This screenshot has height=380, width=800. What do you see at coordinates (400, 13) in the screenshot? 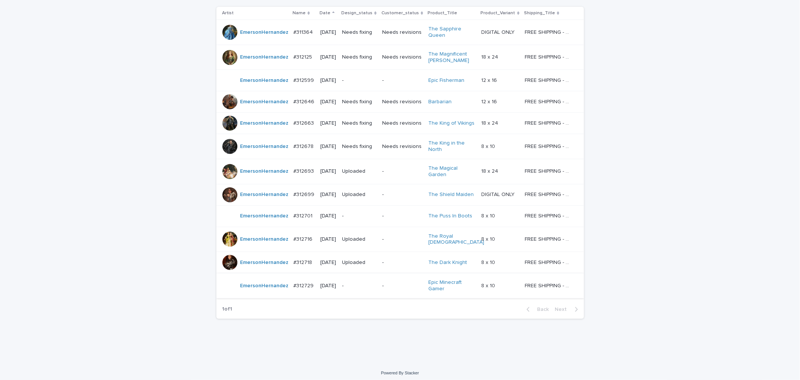
I see `p: Customer_status` at bounding box center [400, 13].